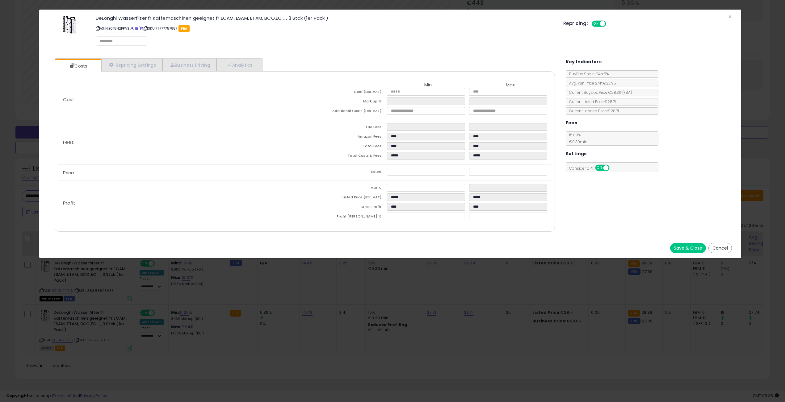  Describe the element at coordinates (136, 28) in the screenshot. I see `a: All offer listings` at that location.